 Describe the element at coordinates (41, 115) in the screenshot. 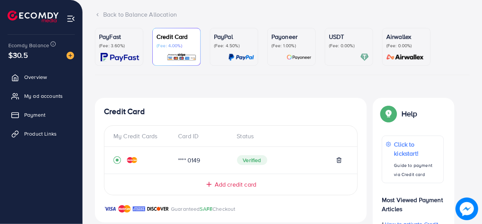

I see `a: Payment` at that location.